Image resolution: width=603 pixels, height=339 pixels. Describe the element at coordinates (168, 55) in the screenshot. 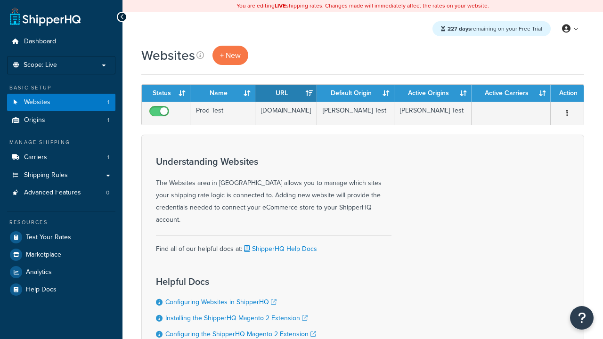

I see `h1: Websites` at that location.